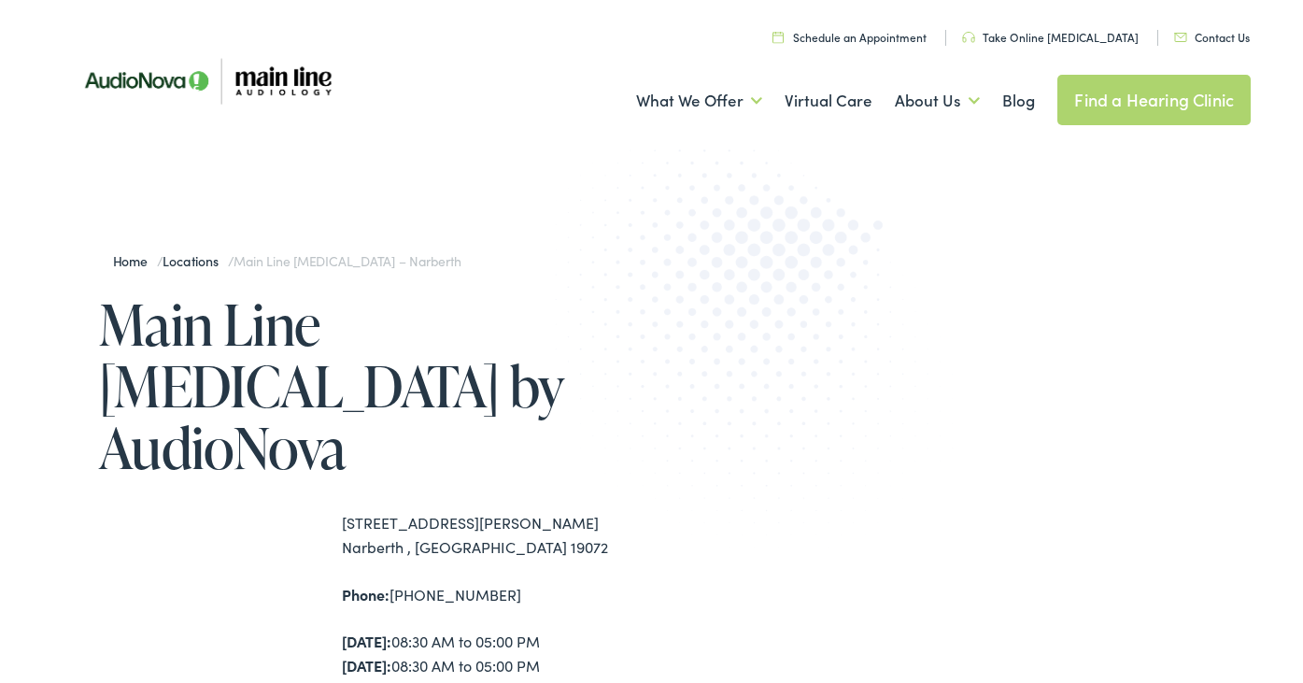 The image size is (1303, 683). Describe the element at coordinates (849, 36) in the screenshot. I see `a: Schedule an Appointment` at that location.